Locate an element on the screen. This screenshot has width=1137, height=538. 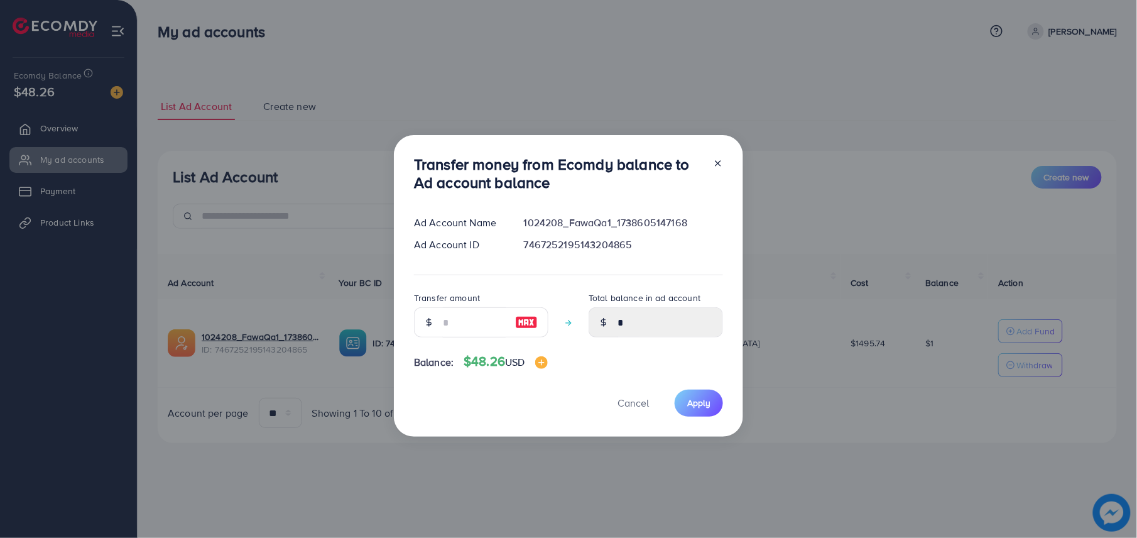
button: Cancel is located at coordinates (633, 403).